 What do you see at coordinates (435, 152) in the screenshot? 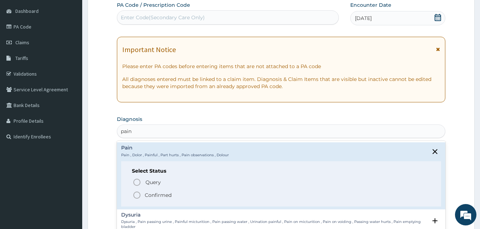
I see `i: close select status` at bounding box center [435, 152].